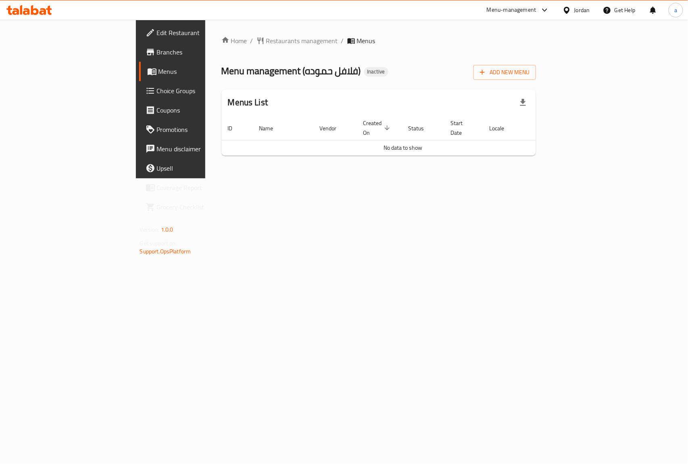  What do you see at coordinates (376, 71) in the screenshot?
I see `span: Inactive` at bounding box center [376, 71].